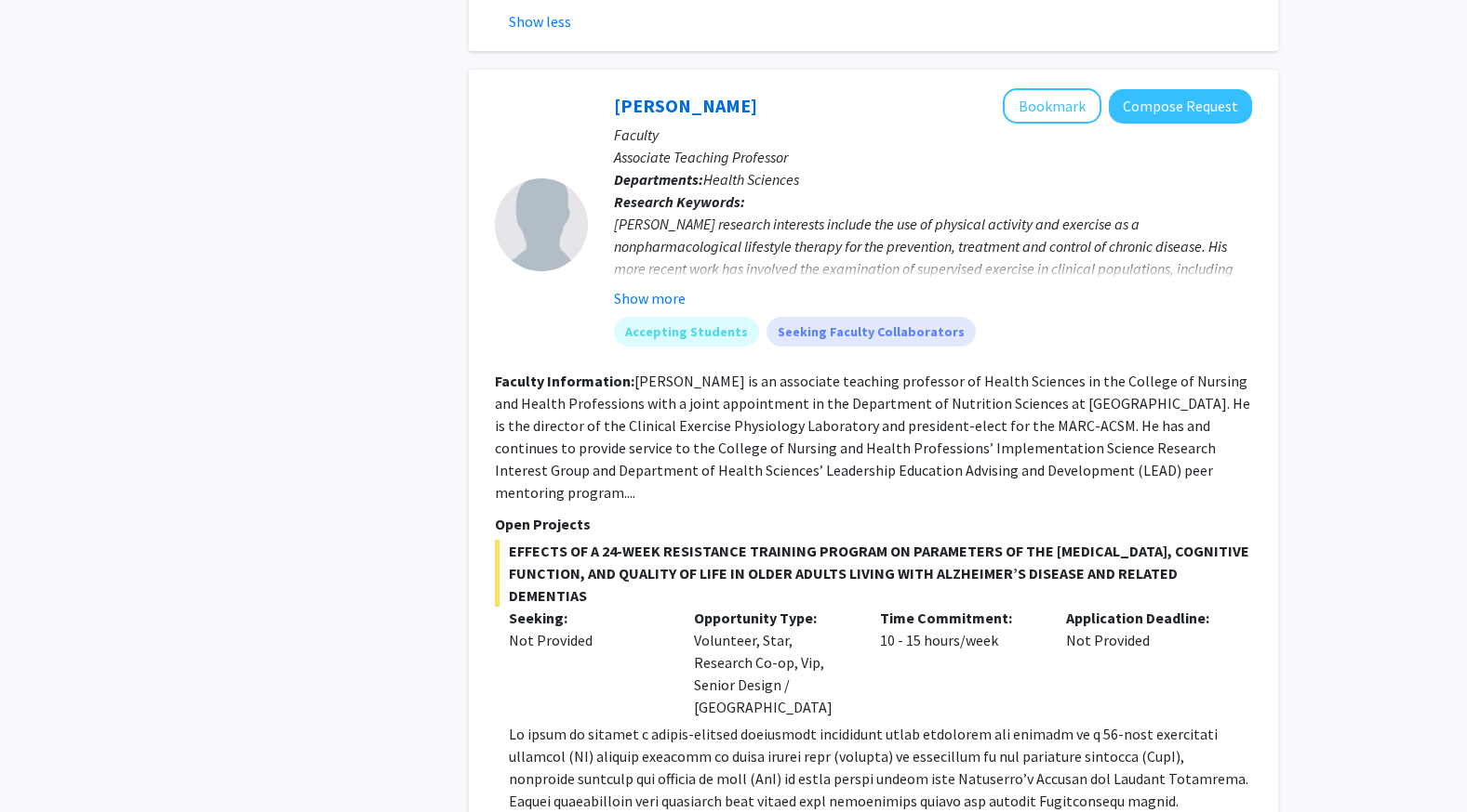  What do you see at coordinates (565, 381) in the screenshot?
I see `b: Faculty Information:` at bounding box center [565, 381].